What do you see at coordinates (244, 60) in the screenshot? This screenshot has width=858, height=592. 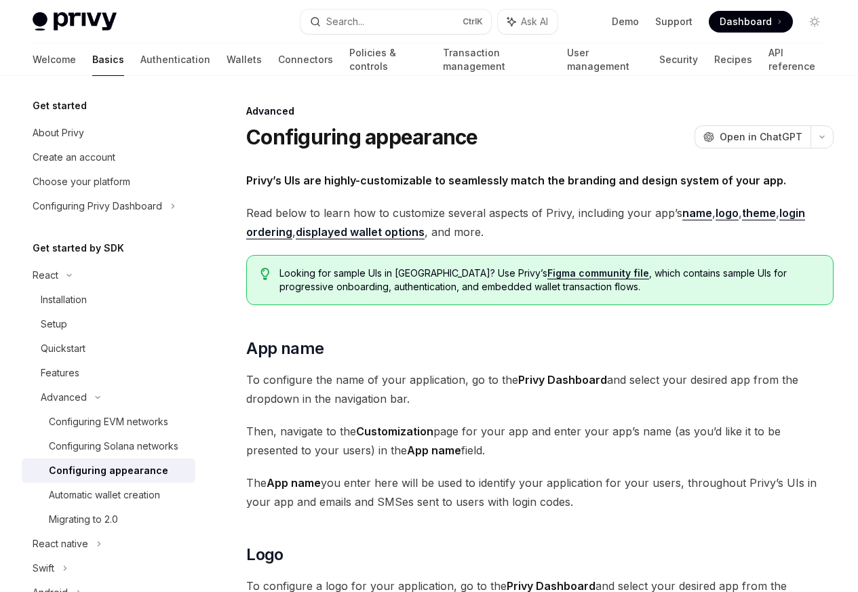 I see `a: Wallets` at bounding box center [244, 60].